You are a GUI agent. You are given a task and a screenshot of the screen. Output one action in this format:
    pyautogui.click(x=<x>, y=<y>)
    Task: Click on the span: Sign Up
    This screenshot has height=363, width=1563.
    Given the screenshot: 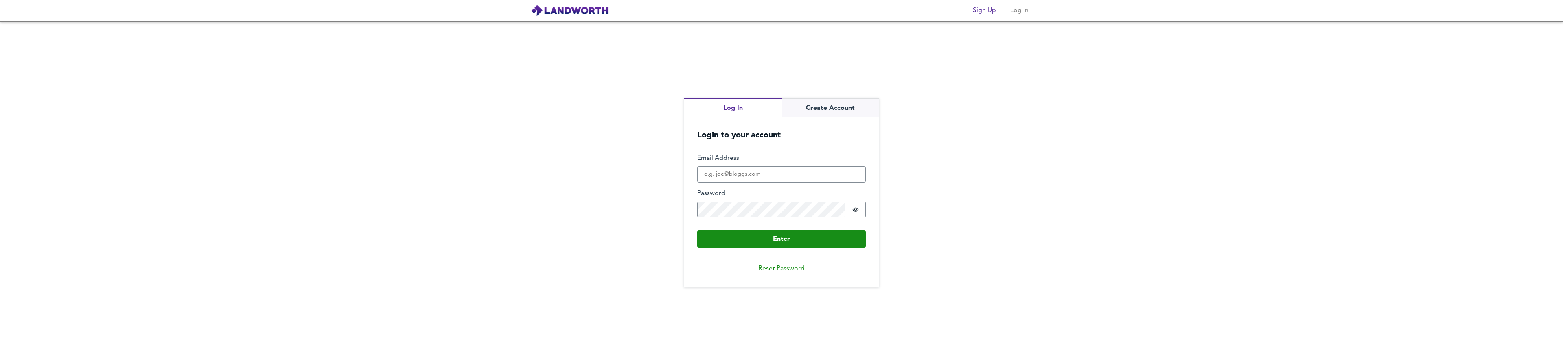 What is the action you would take?
    pyautogui.click(x=984, y=11)
    